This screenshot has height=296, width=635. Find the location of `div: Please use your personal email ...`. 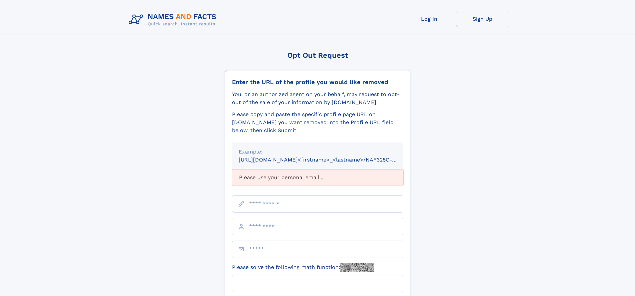

div: Please use your personal email ... is located at coordinates (318, 177).